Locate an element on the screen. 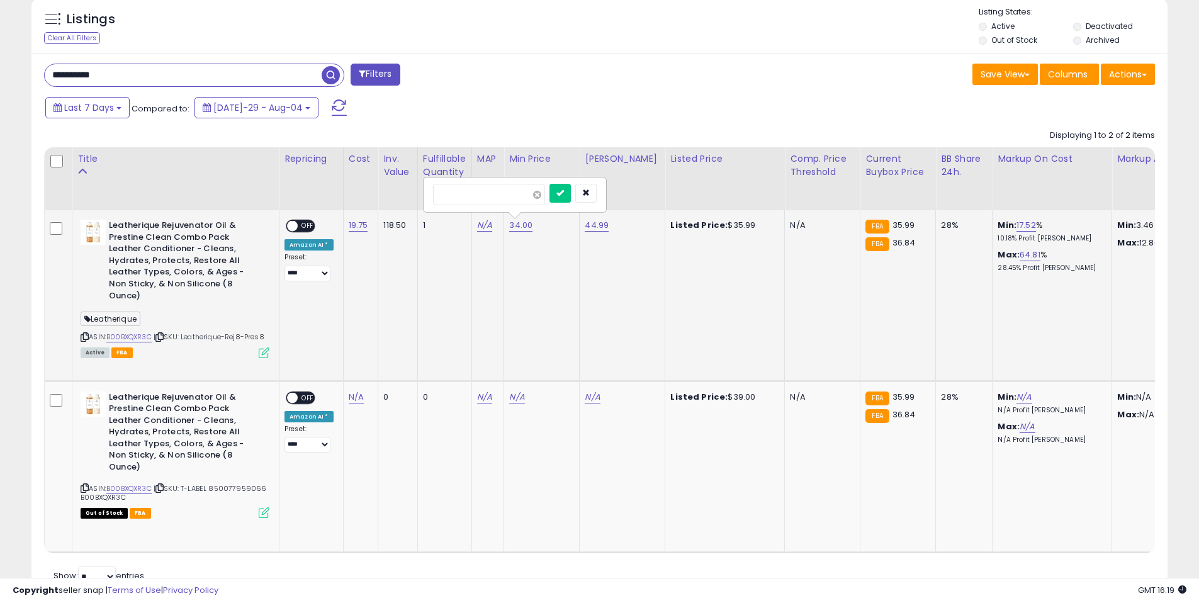  b: Max: is located at coordinates (1009, 426).